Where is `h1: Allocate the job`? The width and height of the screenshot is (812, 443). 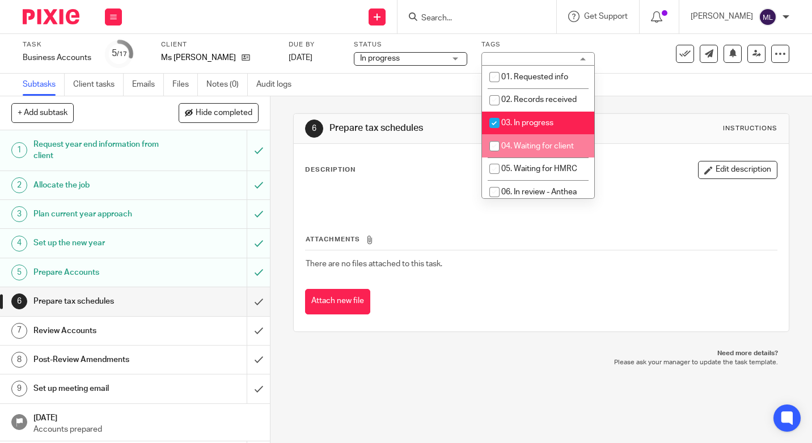 h1: Allocate the job is located at coordinates (101, 185).